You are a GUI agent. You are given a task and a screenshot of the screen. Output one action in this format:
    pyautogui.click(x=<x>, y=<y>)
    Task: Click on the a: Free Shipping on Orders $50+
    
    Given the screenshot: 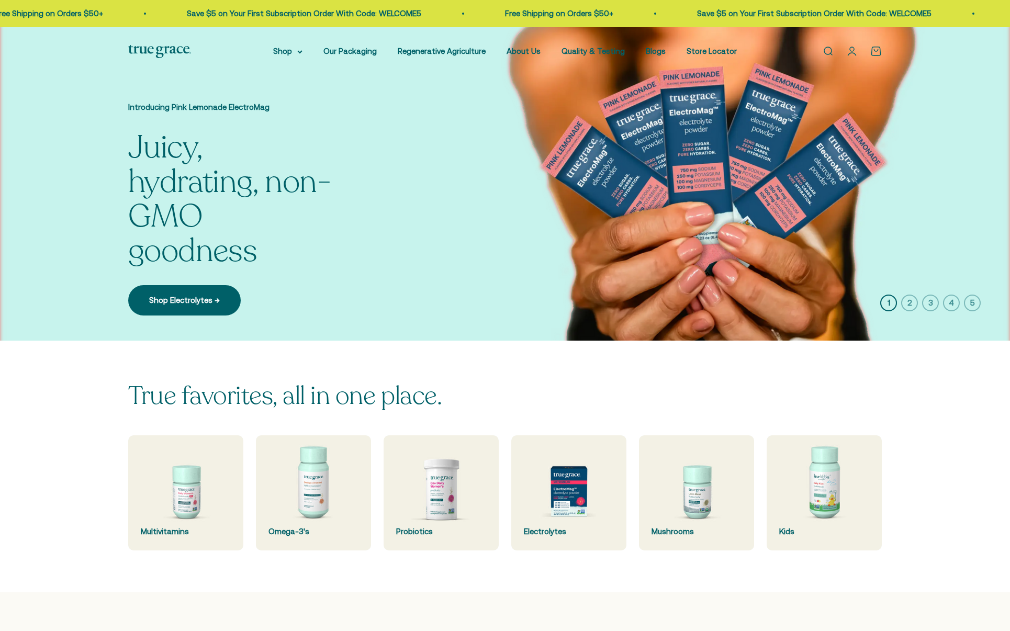 What is the action you would take?
    pyautogui.click(x=537, y=13)
    